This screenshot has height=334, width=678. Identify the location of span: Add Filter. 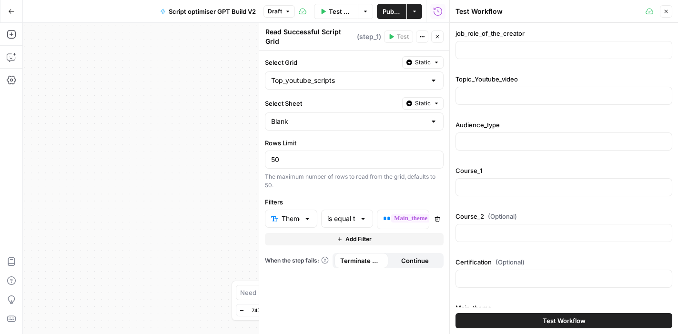
(358, 239).